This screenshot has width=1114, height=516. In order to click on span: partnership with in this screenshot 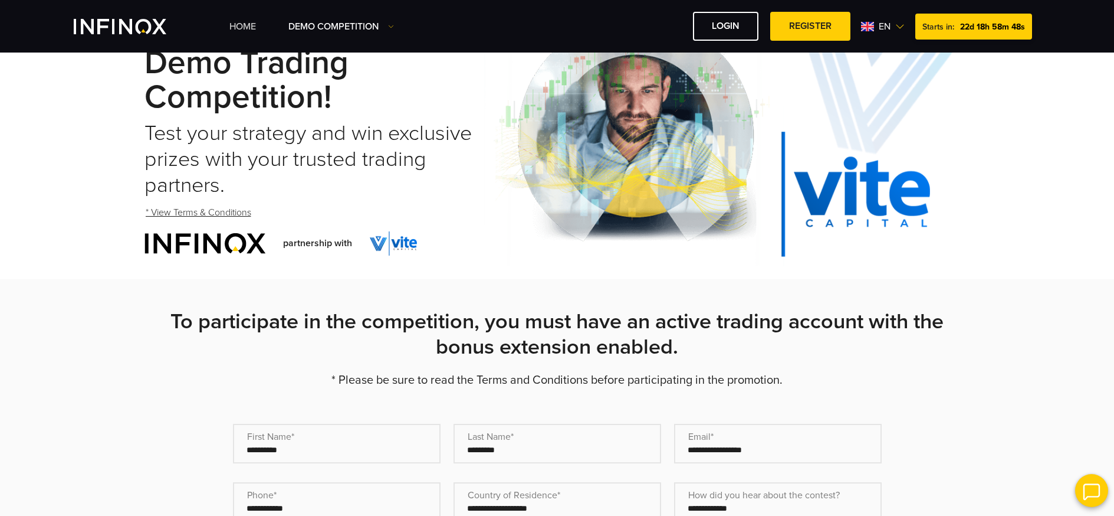, I will do `click(317, 243)`.